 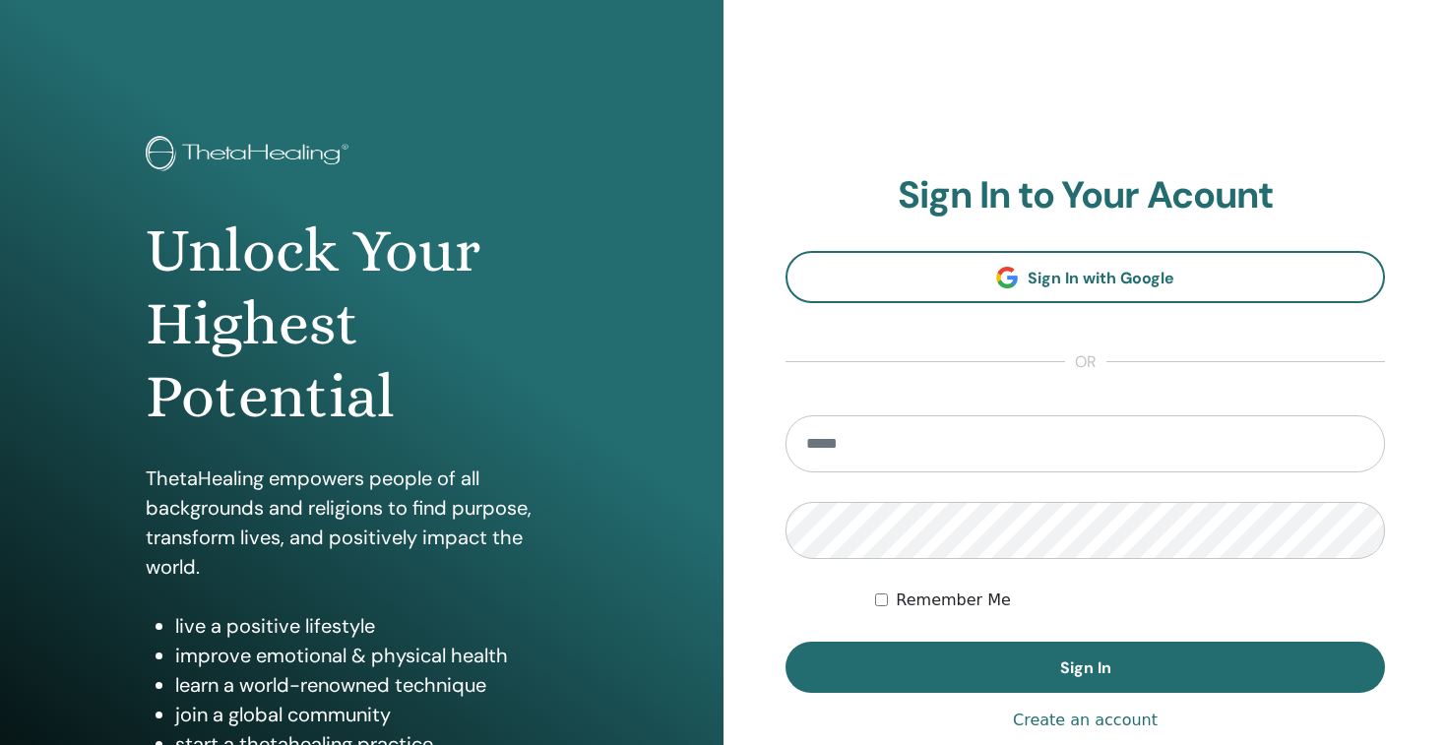 What do you see at coordinates (377, 655) in the screenshot?
I see `li: improve emotional & physical health` at bounding box center [377, 655].